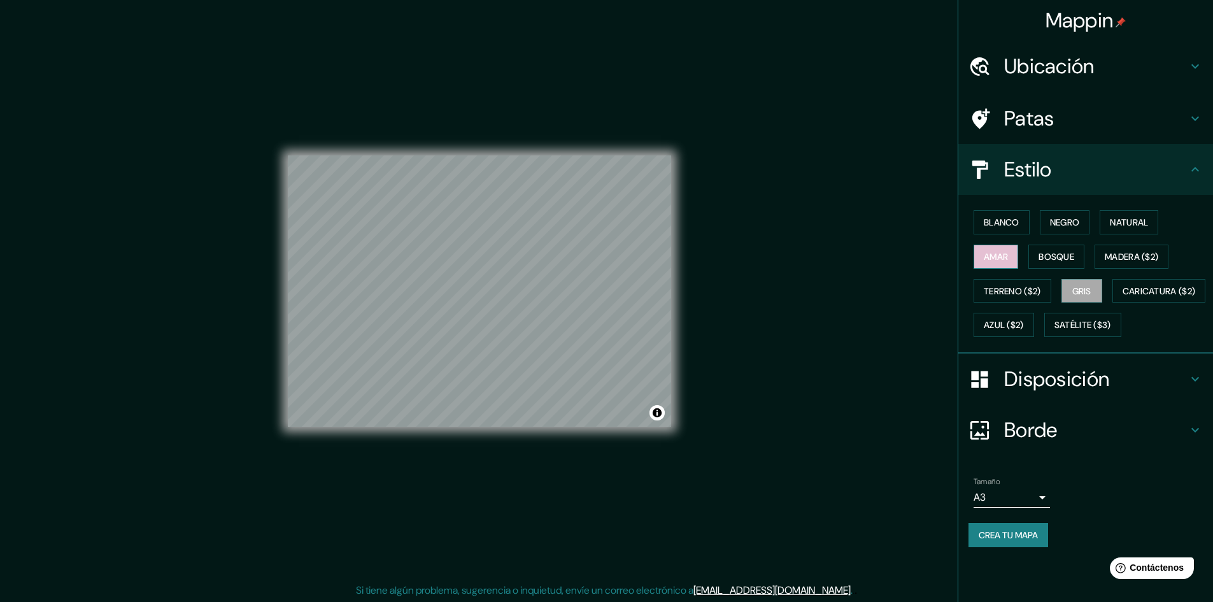 The image size is (1213, 602). What do you see at coordinates (1012, 291) in the screenshot?
I see `font: Terreno ($2)` at bounding box center [1012, 291].